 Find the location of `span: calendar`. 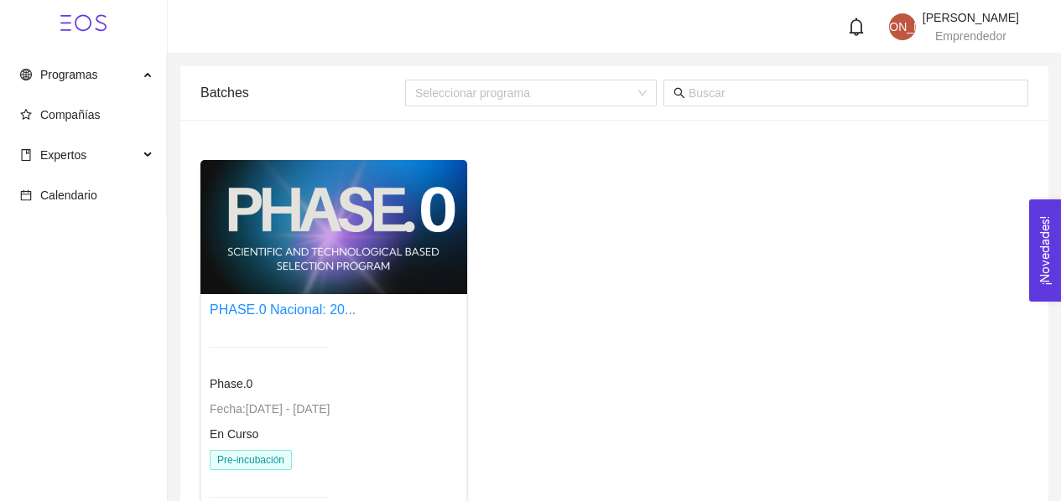

span: calendar is located at coordinates (26, 195).